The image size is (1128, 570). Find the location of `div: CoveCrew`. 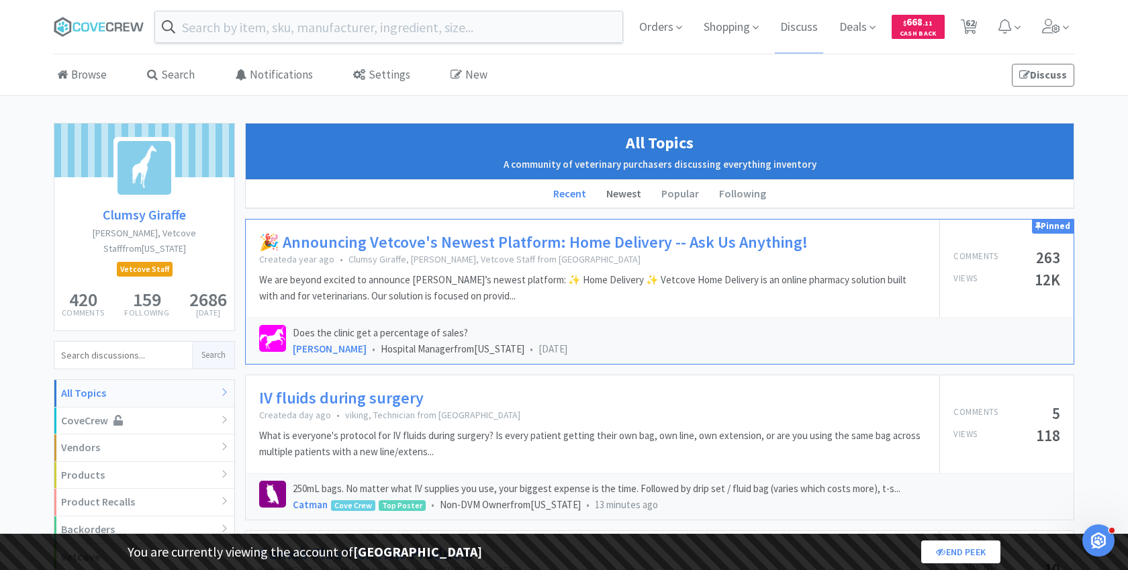

div: CoveCrew is located at coordinates (144, 421).